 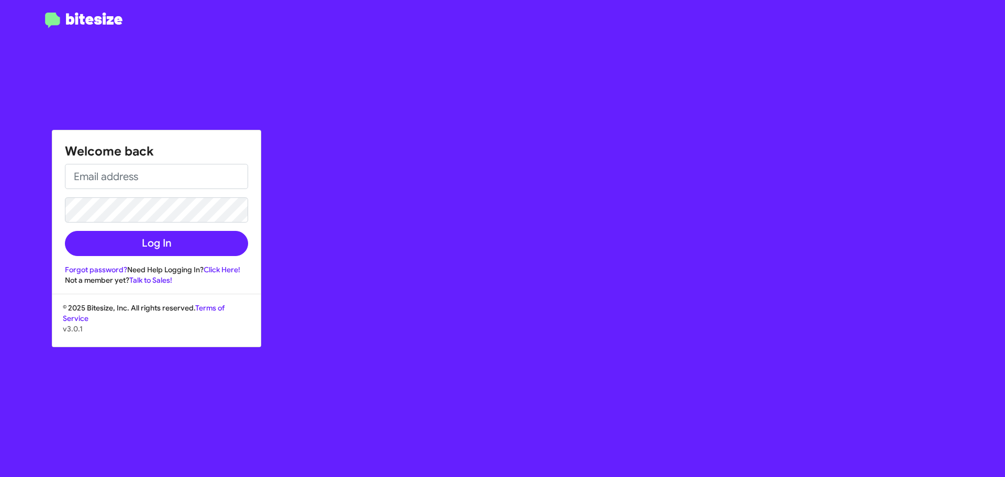 What do you see at coordinates (156, 324) in the screenshot?
I see `div: © 2025 Bitesize, Inc. All rights reserved.` at bounding box center [156, 324].